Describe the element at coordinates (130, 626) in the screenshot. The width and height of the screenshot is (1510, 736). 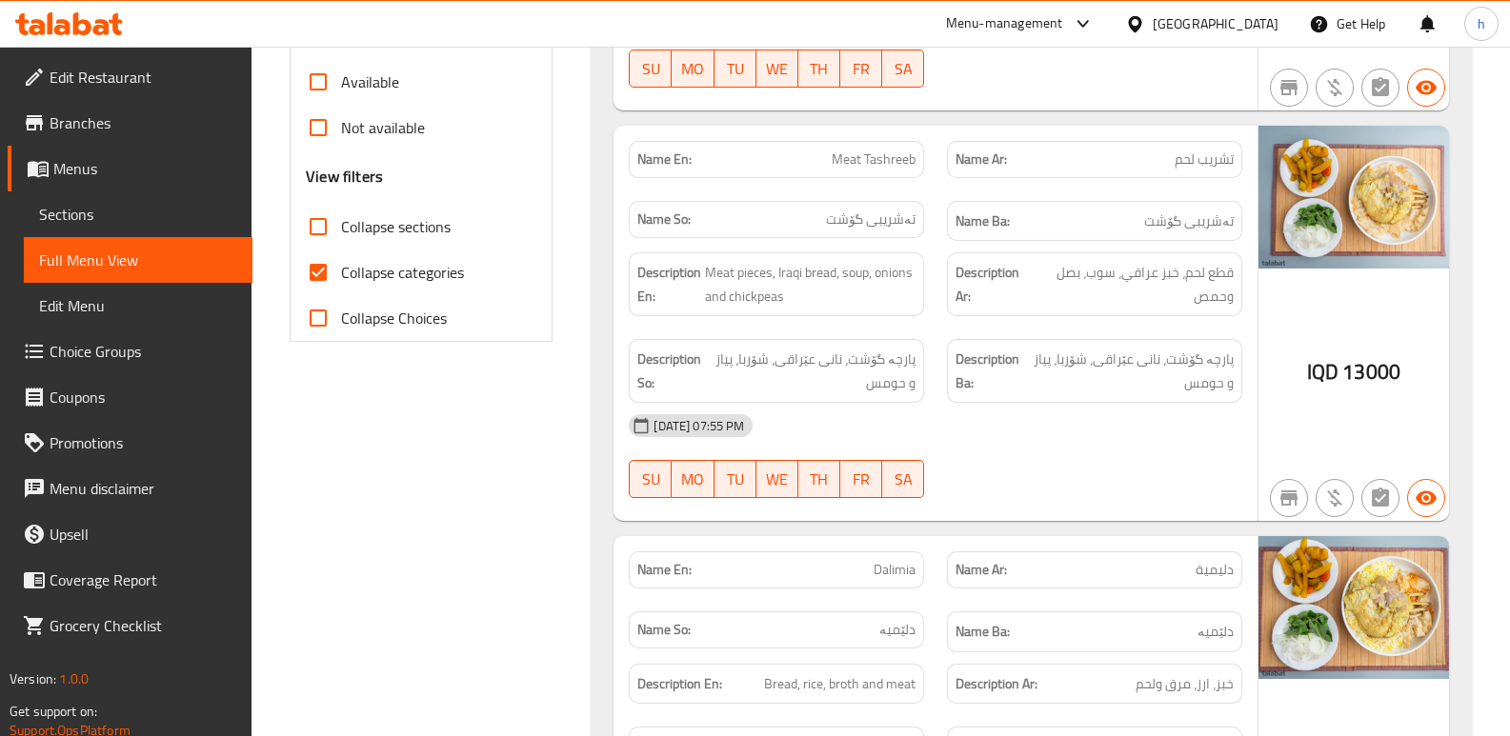
I see `a: Grocery Checklist` at that location.